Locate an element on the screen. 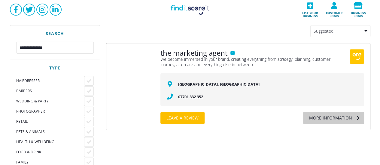 Image resolution: width=380 pixels, height=165 pixels. div: Search is located at coordinates (55, 34).